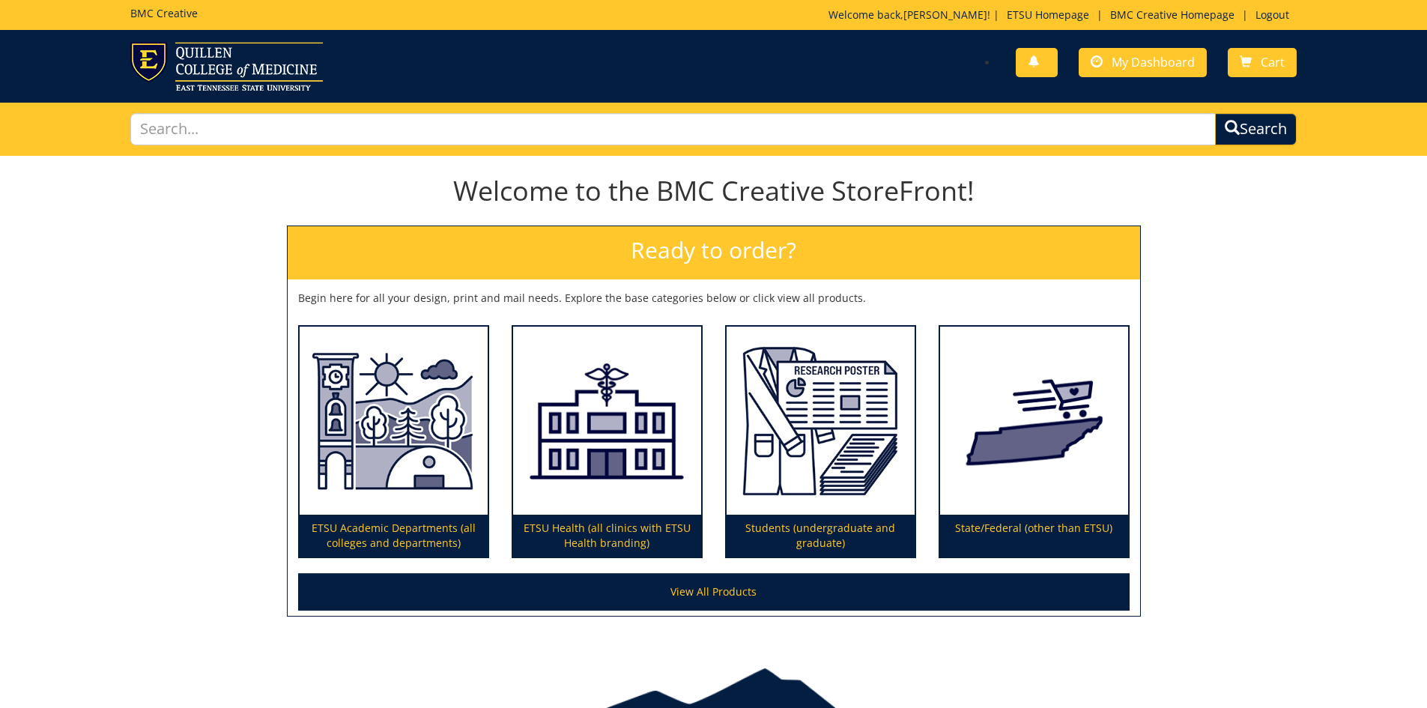 Image resolution: width=1427 pixels, height=708 pixels. What do you see at coordinates (1272, 14) in the screenshot?
I see `a: Logout` at bounding box center [1272, 14].